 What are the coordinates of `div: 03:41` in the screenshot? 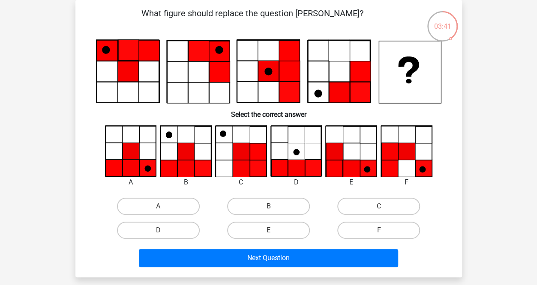 It's located at (442, 21).